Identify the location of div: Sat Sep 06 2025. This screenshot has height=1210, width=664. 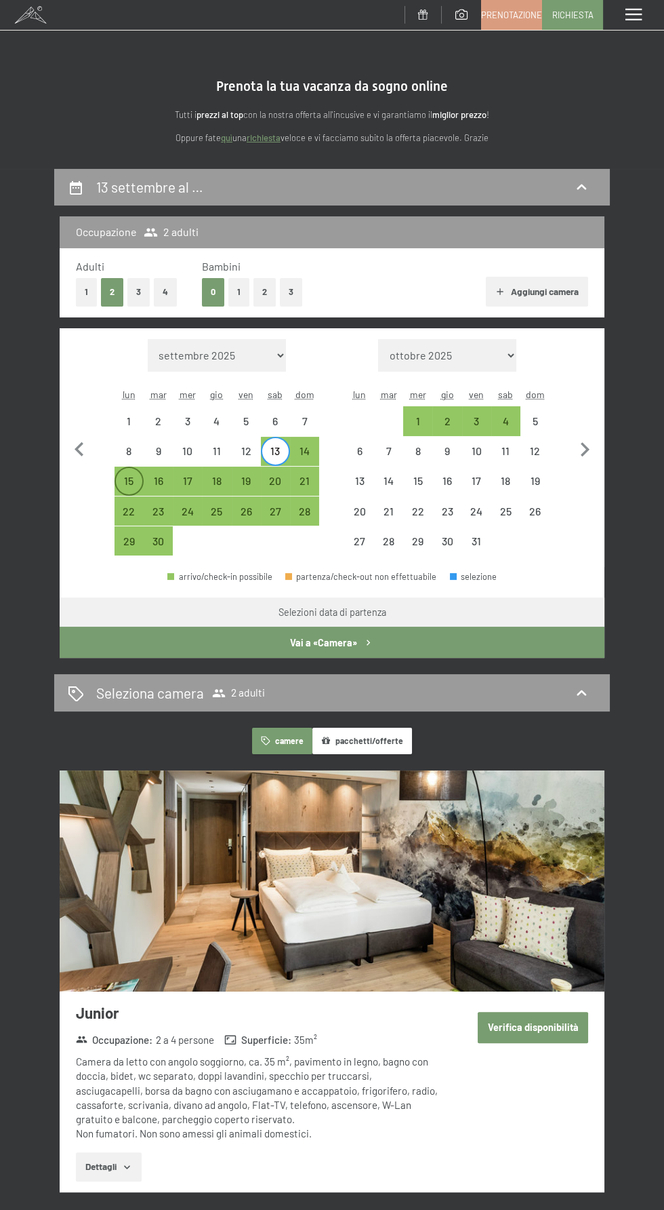
(275, 420).